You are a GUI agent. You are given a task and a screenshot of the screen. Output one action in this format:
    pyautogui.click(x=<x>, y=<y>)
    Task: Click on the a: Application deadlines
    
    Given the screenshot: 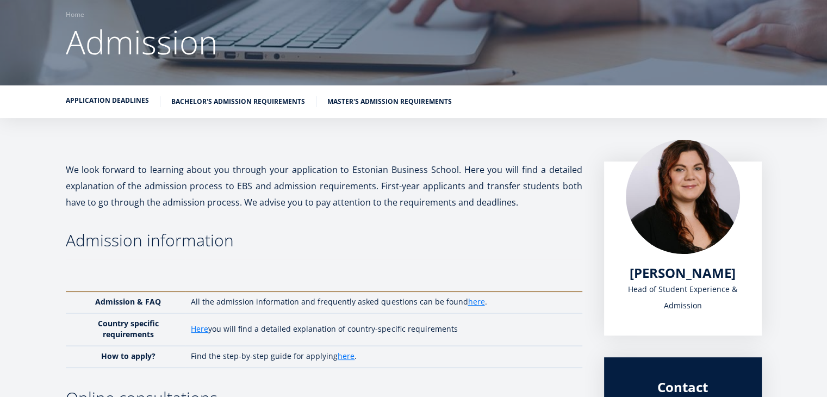 What is the action you would take?
    pyautogui.click(x=107, y=101)
    